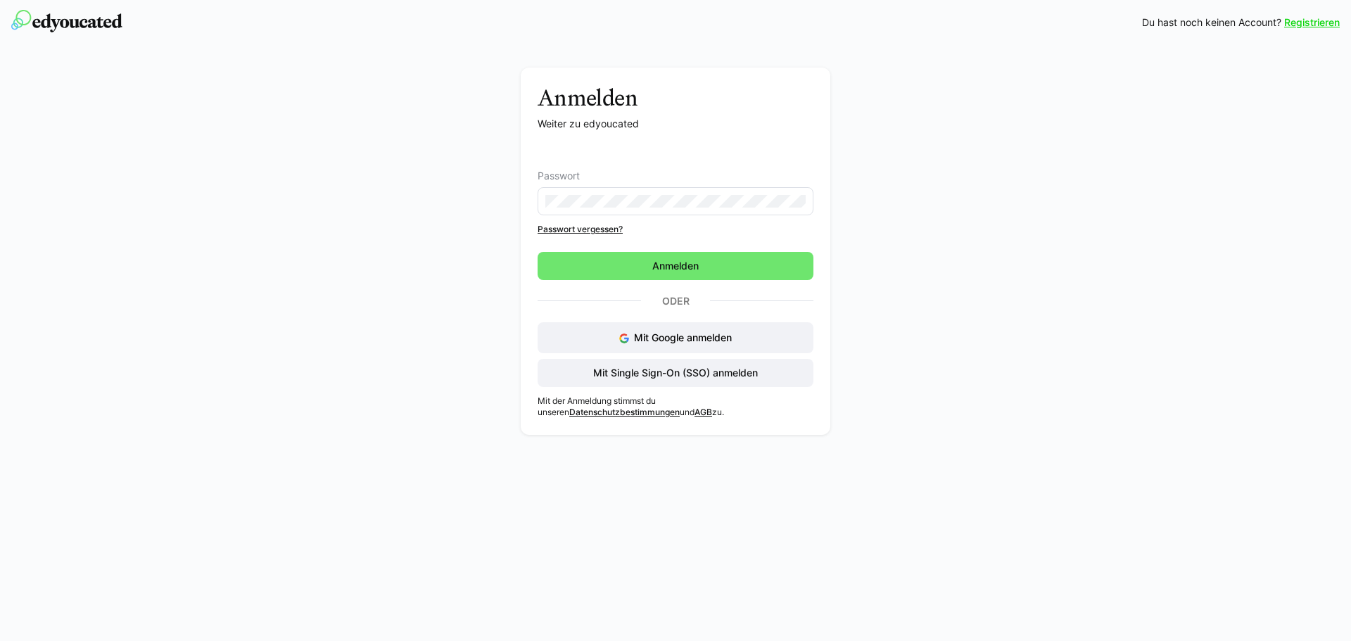  Describe the element at coordinates (624, 412) in the screenshot. I see `a: Datenschutzbestimmungen` at that location.